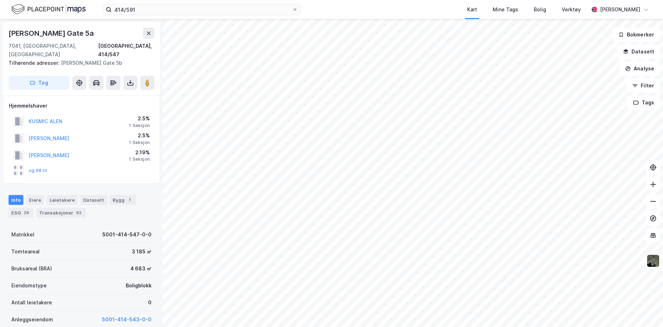 Image resolution: width=663 pixels, height=327 pixels. I want to click on div: Hjemmelshaver, so click(81, 106).